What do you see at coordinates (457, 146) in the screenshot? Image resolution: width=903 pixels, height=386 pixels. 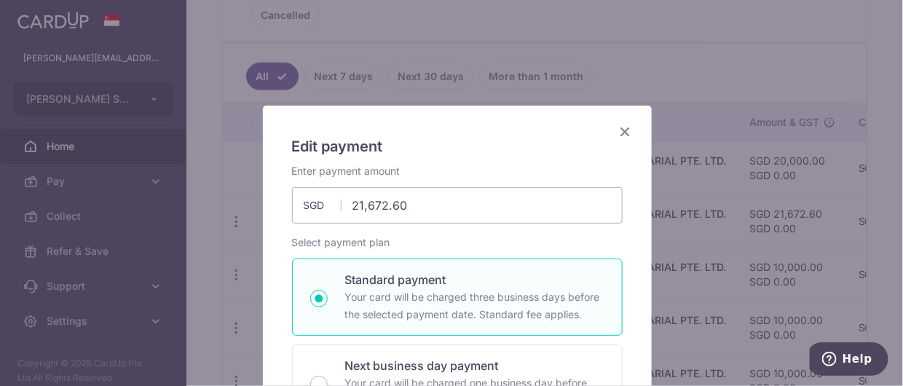 I see `h5: Edit payment` at bounding box center [457, 146].